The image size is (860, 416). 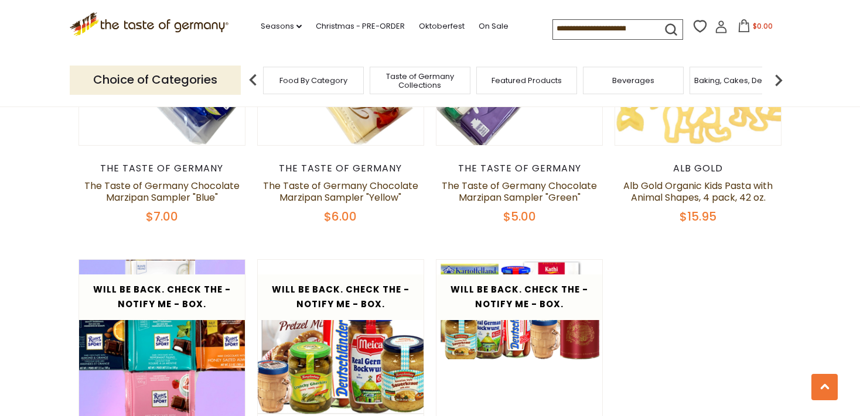 What do you see at coordinates (313, 80) in the screenshot?
I see `span: Food By Category` at bounding box center [313, 80].